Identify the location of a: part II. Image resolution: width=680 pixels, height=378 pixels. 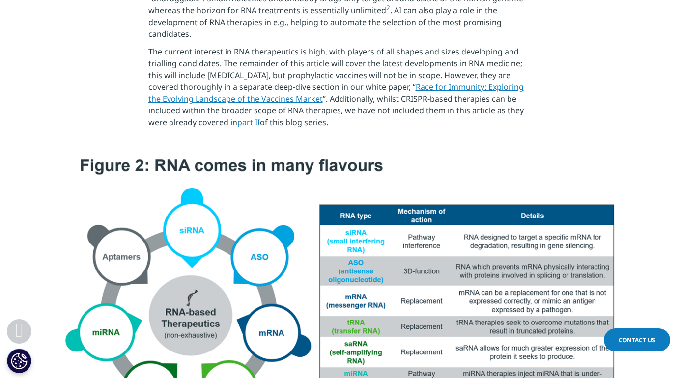
(249, 122).